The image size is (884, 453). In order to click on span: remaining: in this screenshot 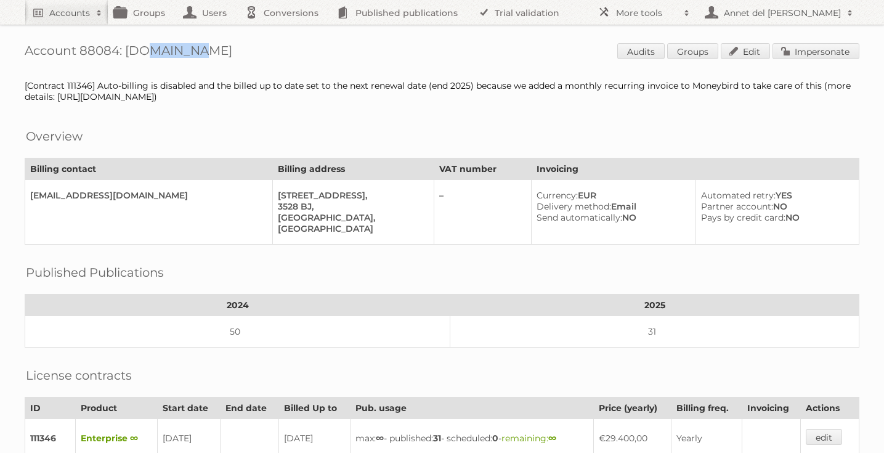, I will do `click(529, 438)`.